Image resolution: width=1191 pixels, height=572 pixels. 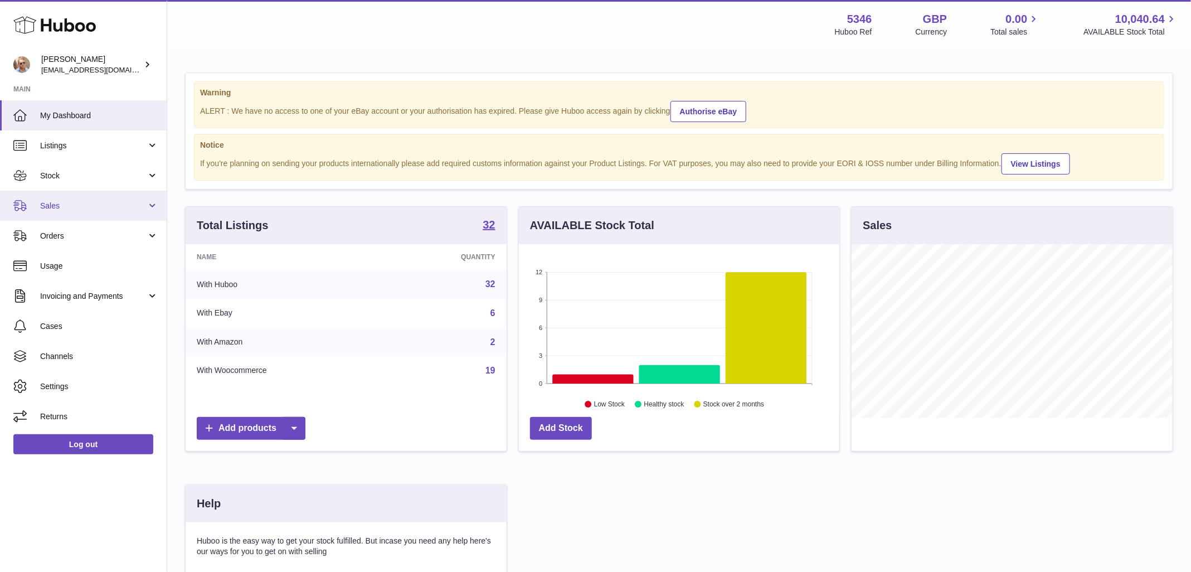 What do you see at coordinates (99, 115) in the screenshot?
I see `span: My Dashboard` at bounding box center [99, 115].